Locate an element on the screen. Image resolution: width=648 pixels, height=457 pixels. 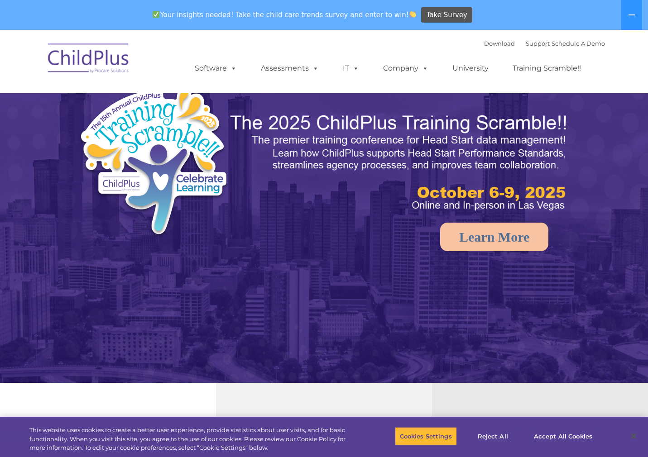
a: Training Scramble!! is located at coordinates (547, 68).